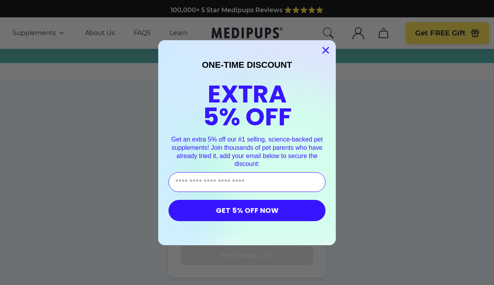 The image size is (494, 285). What do you see at coordinates (247, 211) in the screenshot?
I see `button: GET 5% OFF NOW` at bounding box center [247, 211].